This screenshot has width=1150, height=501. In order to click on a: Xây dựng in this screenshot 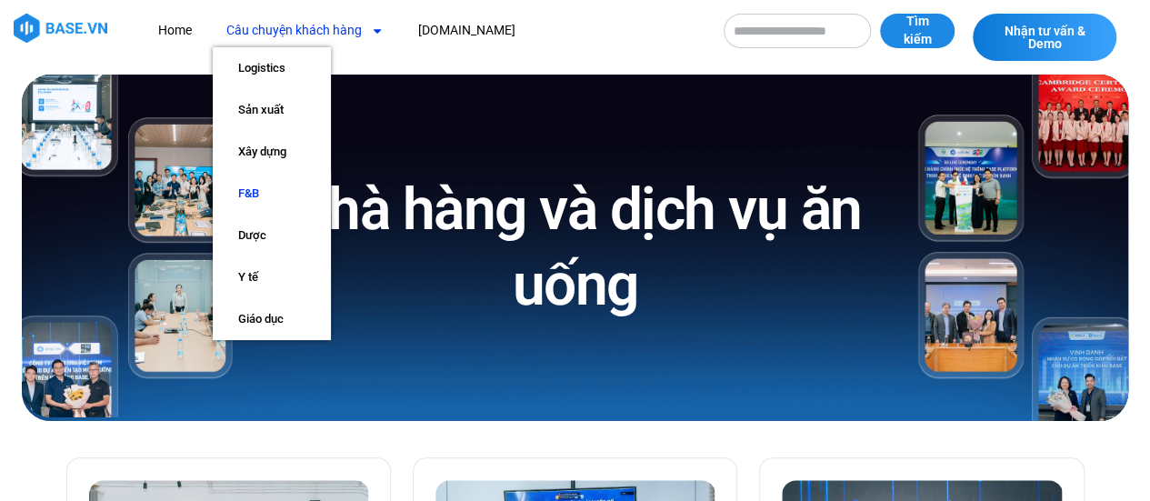, I will do `click(272, 152)`.